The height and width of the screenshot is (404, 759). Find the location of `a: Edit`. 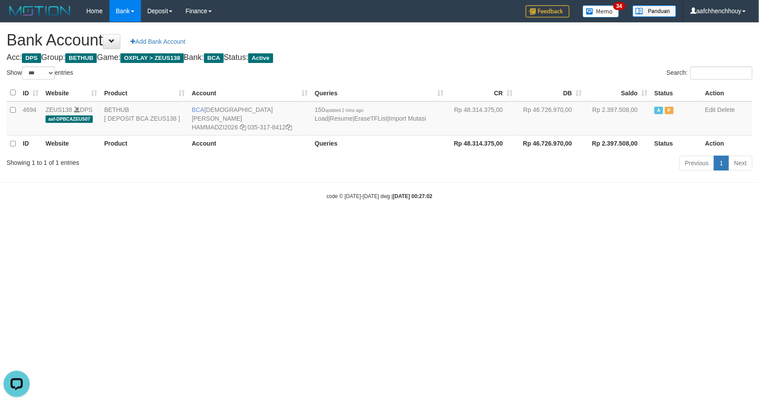

a: Edit is located at coordinates (710, 110).